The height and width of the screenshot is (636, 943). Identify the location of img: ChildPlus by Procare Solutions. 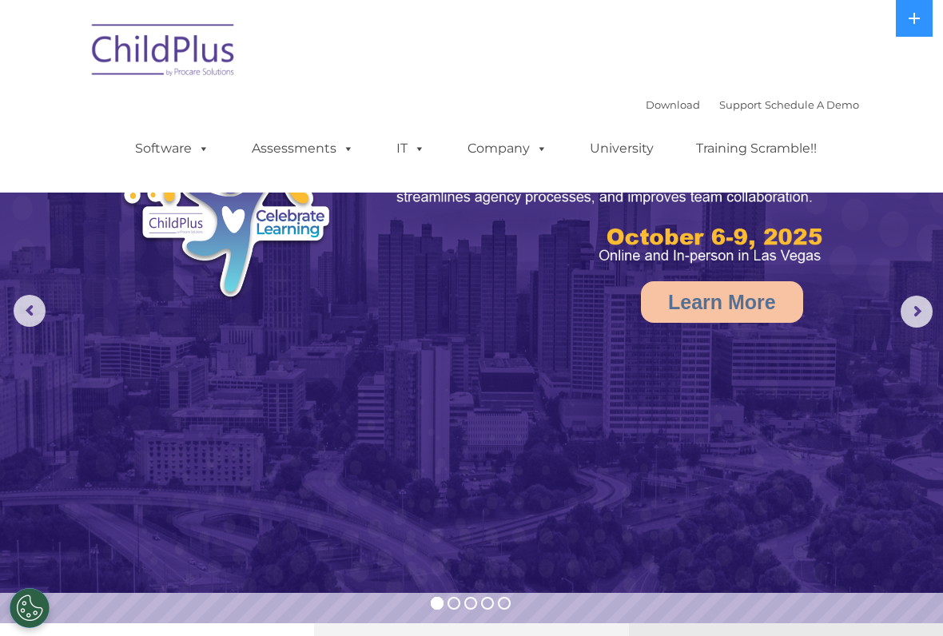
(164, 53).